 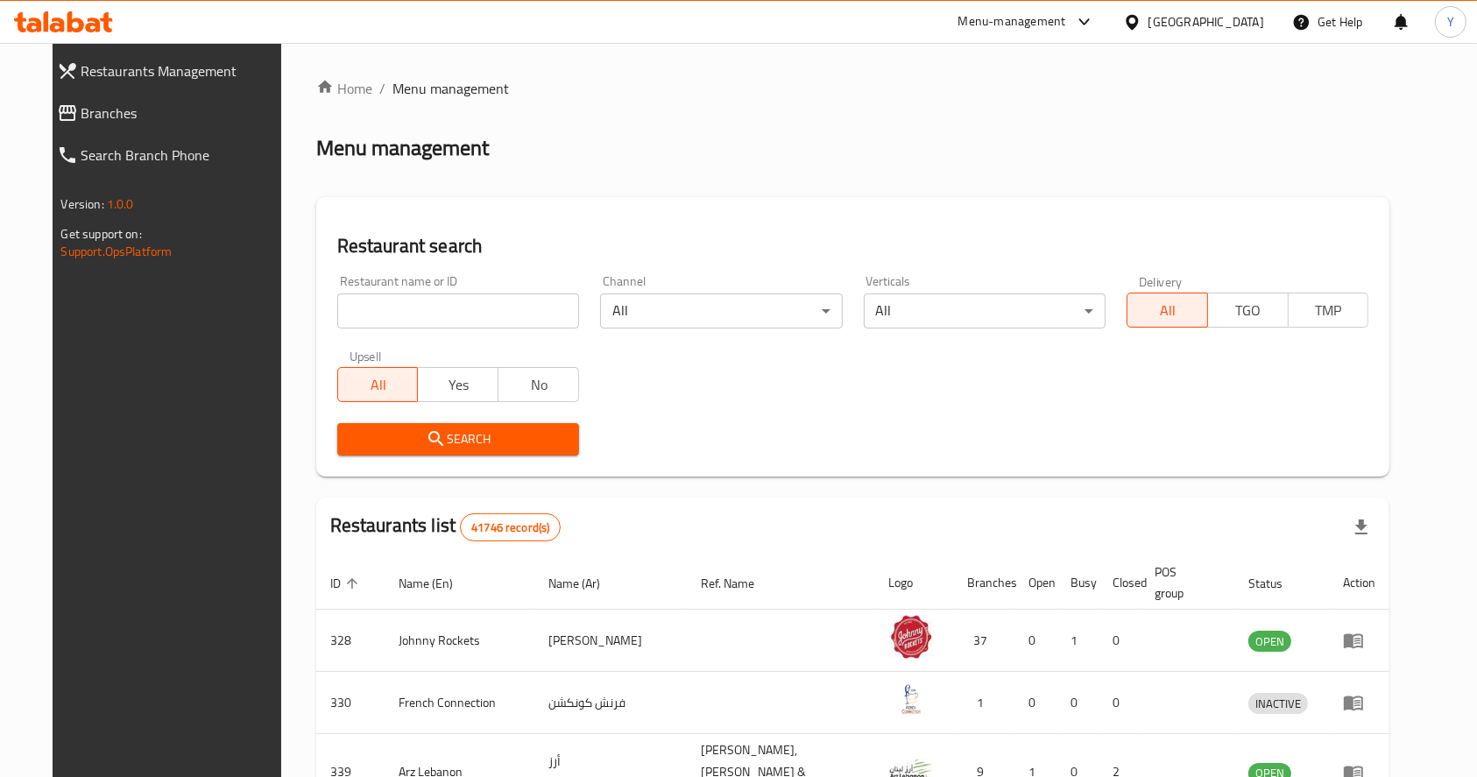 I want to click on img: Johnny Rockets, so click(x=911, y=637).